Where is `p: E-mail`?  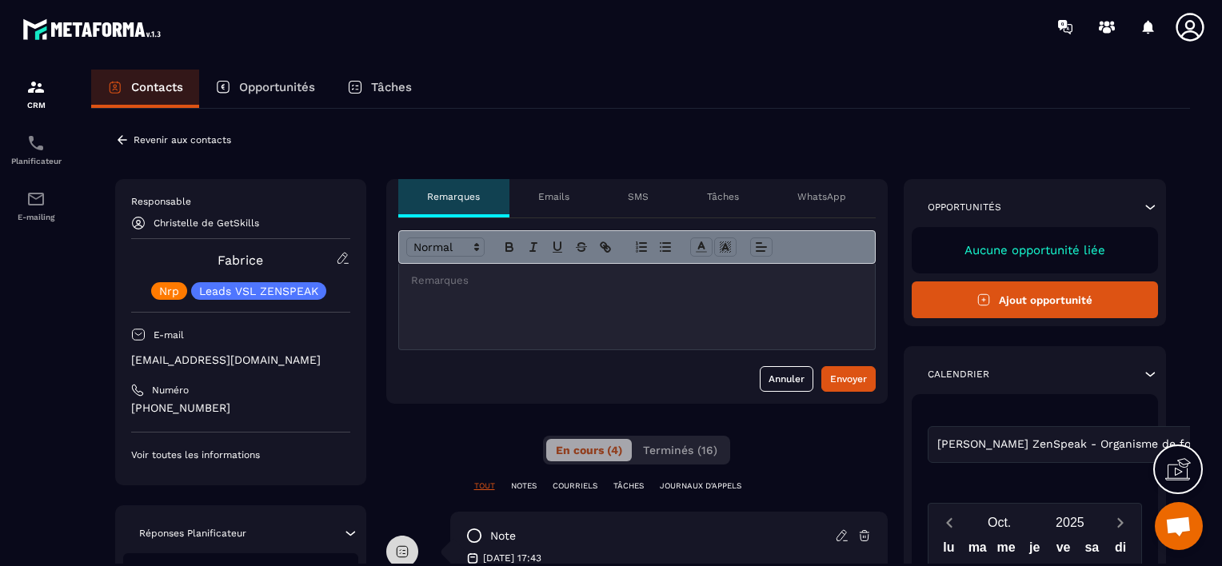
p: E-mail is located at coordinates (169, 335).